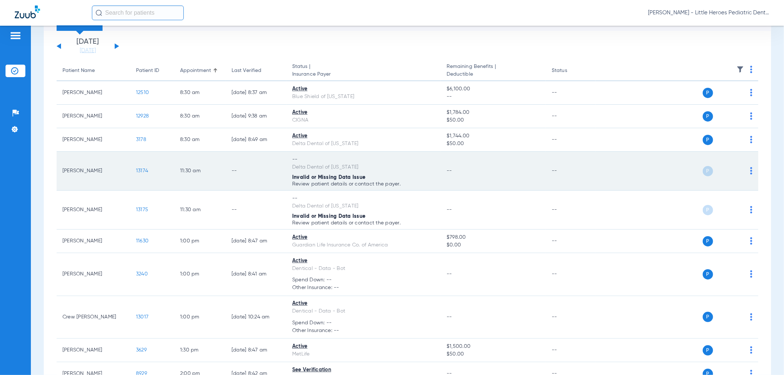  Describe the element at coordinates (740, 69) in the screenshot. I see `img: filter.svg` at that location.